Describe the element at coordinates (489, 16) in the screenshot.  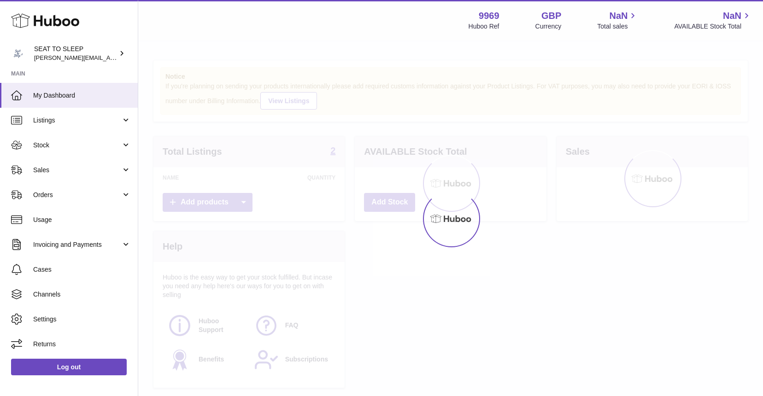
I see `strong: 9969` at that location.